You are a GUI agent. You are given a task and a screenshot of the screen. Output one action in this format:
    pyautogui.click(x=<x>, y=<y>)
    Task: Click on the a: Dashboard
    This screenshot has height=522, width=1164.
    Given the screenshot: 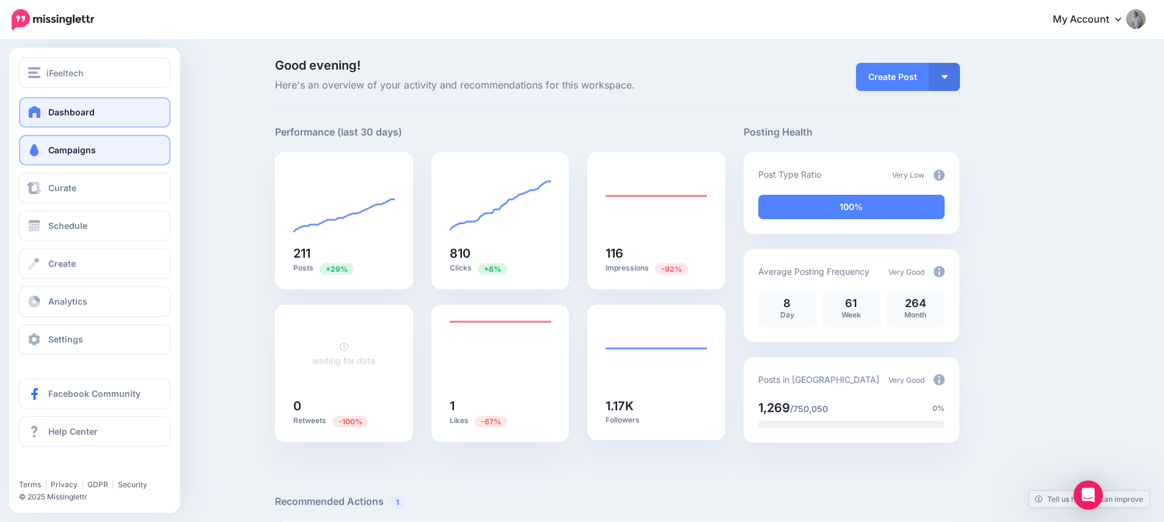 What is the action you would take?
    pyautogui.click(x=95, y=112)
    